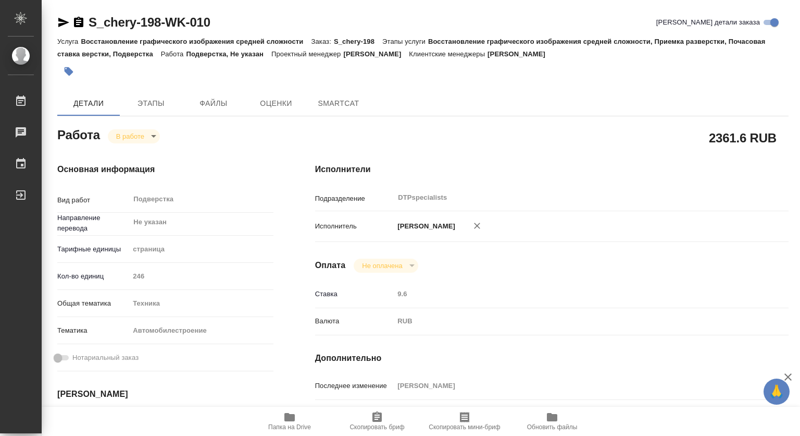 This screenshot has height=436, width=800. I want to click on button: Скопировать ссылку, so click(79, 22).